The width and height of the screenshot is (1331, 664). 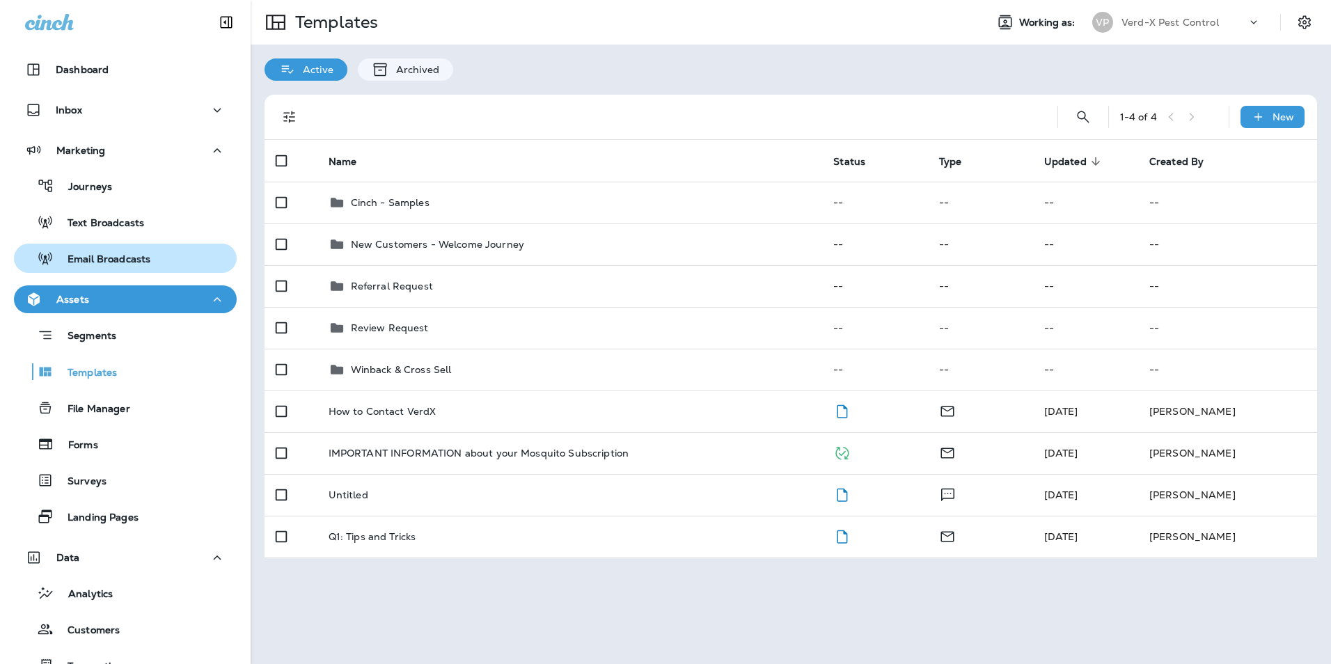 What do you see at coordinates (102, 260) in the screenshot?
I see `p: Email Broadcasts` at bounding box center [102, 260].